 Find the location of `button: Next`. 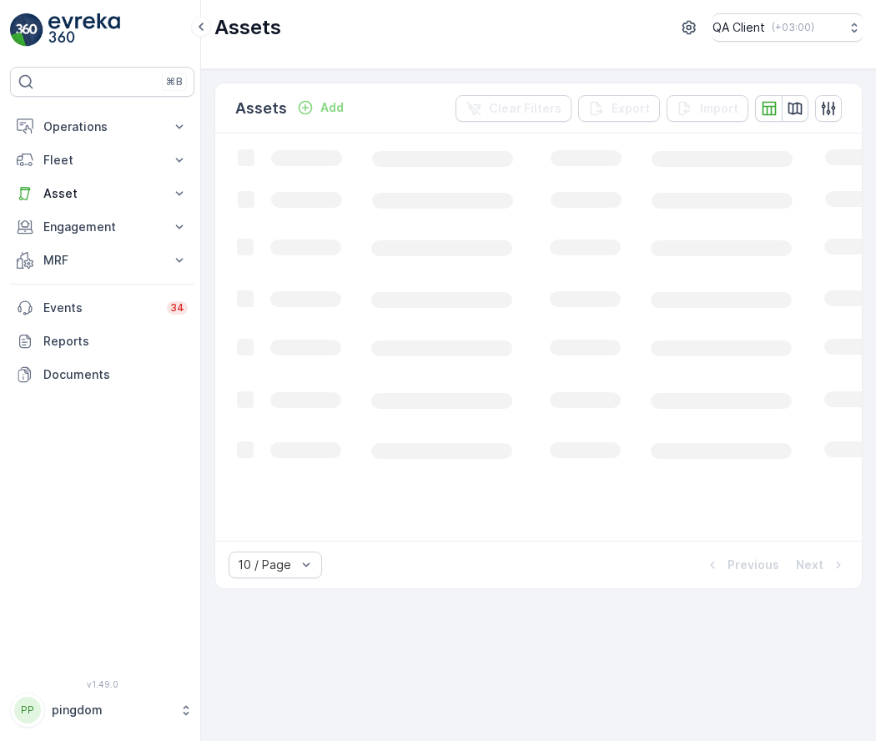

button: Next is located at coordinates (821, 565).